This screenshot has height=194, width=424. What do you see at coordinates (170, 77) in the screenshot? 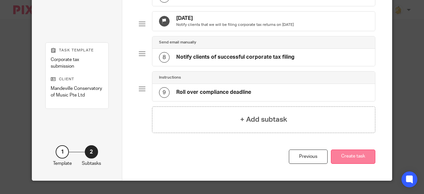
I see `h4: Instructions` at bounding box center [170, 77].